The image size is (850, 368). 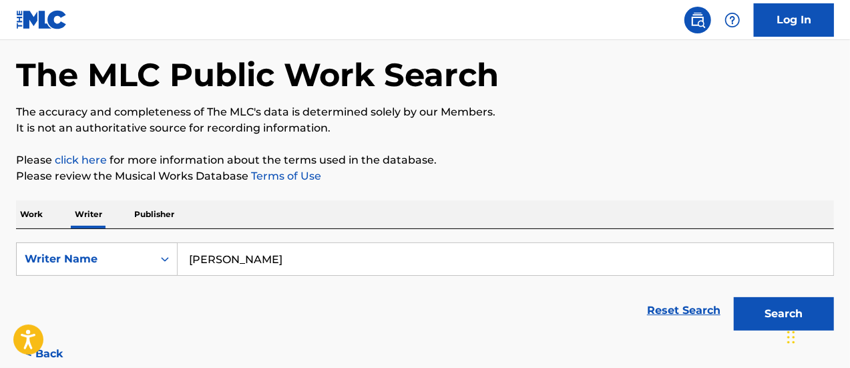 What do you see at coordinates (792, 337) in the screenshot?
I see `div: Drag` at bounding box center [792, 337].